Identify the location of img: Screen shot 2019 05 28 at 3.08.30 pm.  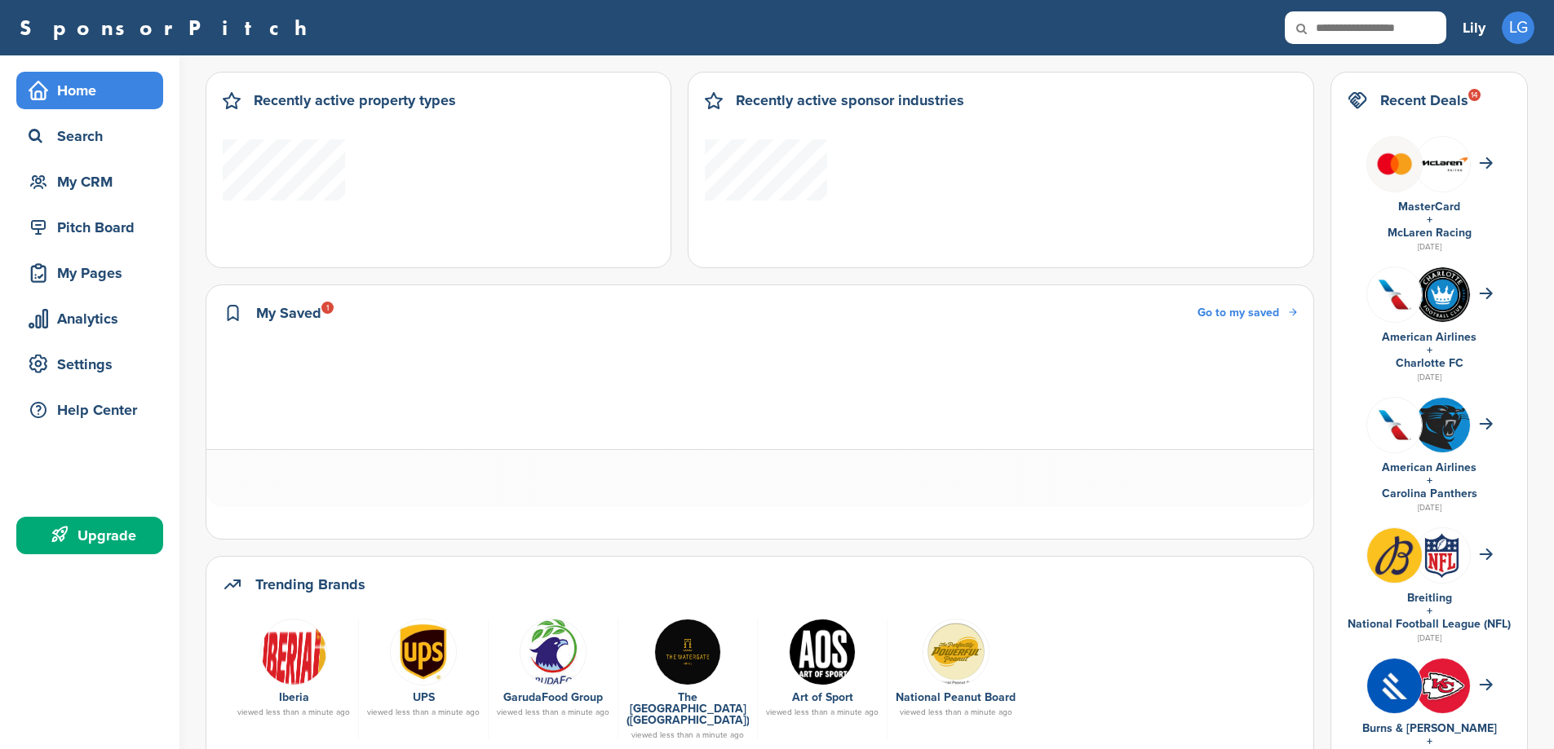
(822, 652).